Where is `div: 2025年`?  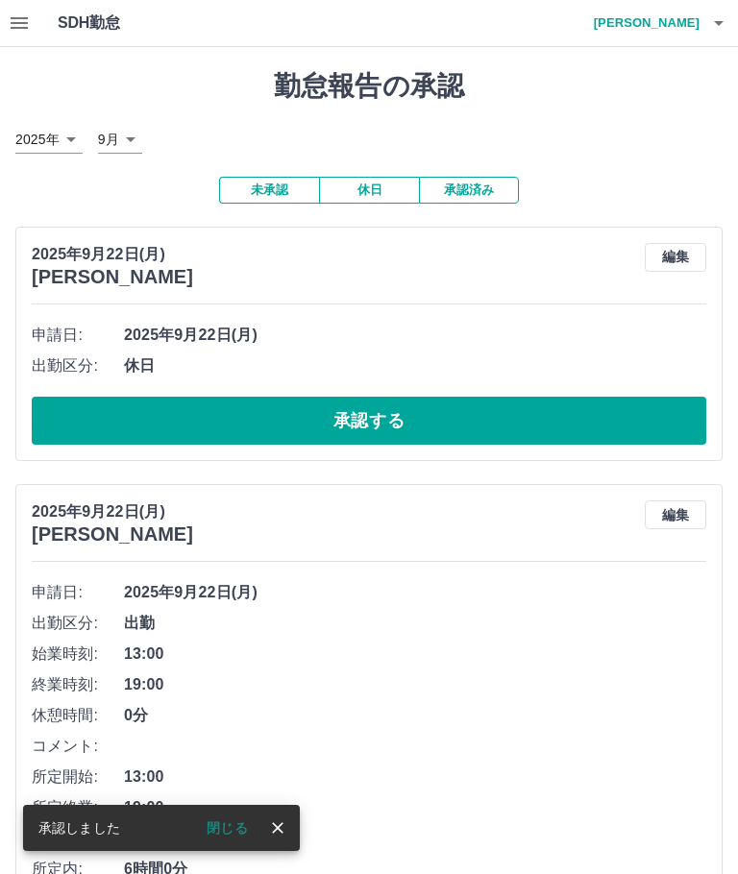
div: 2025年 is located at coordinates (49, 139).